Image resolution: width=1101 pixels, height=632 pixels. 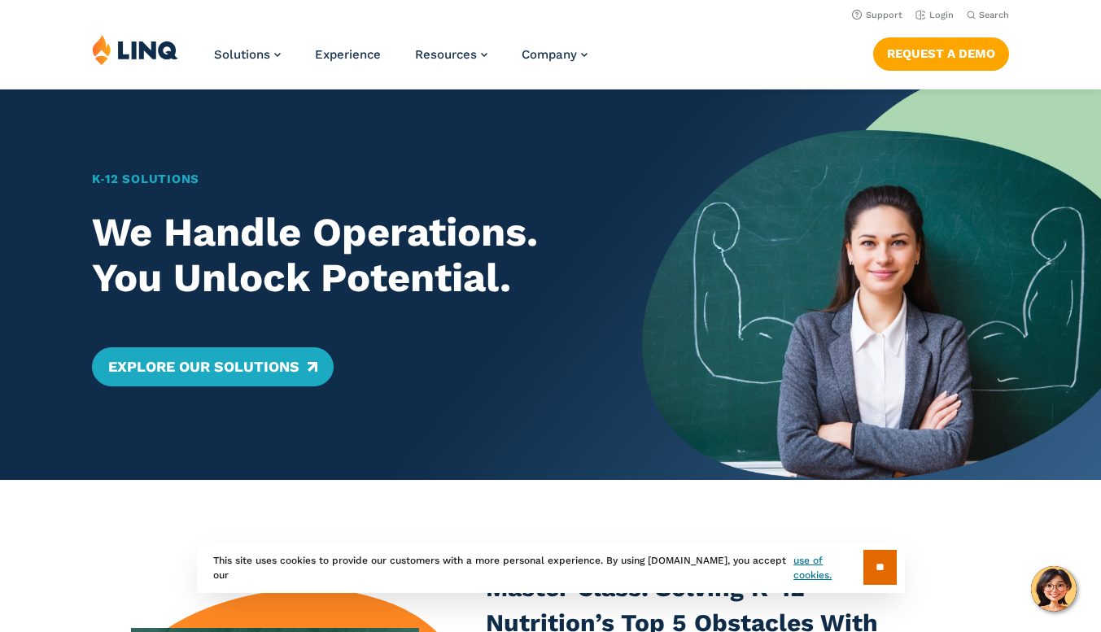 I want to click on button: Open Search Bar, so click(x=987, y=15).